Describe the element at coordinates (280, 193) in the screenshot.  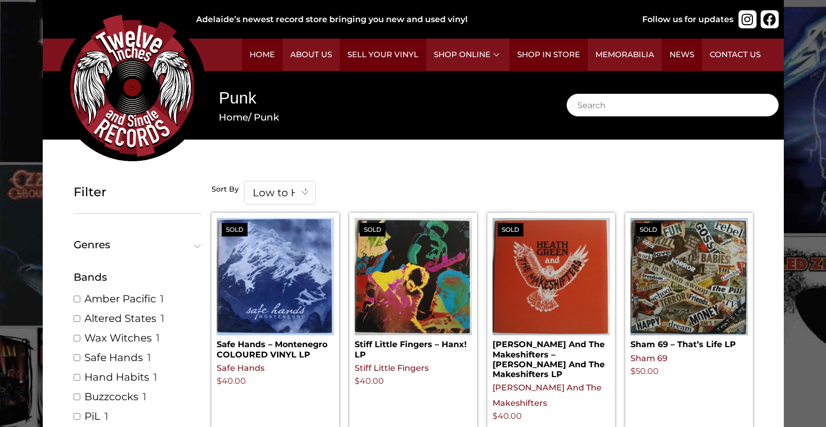
I see `span: Low to High` at that location.